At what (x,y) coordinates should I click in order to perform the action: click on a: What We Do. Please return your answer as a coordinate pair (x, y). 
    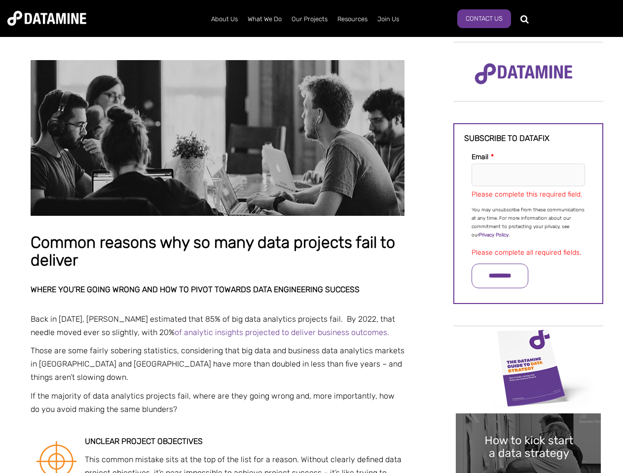
    Looking at the image, I should click on (264, 19).